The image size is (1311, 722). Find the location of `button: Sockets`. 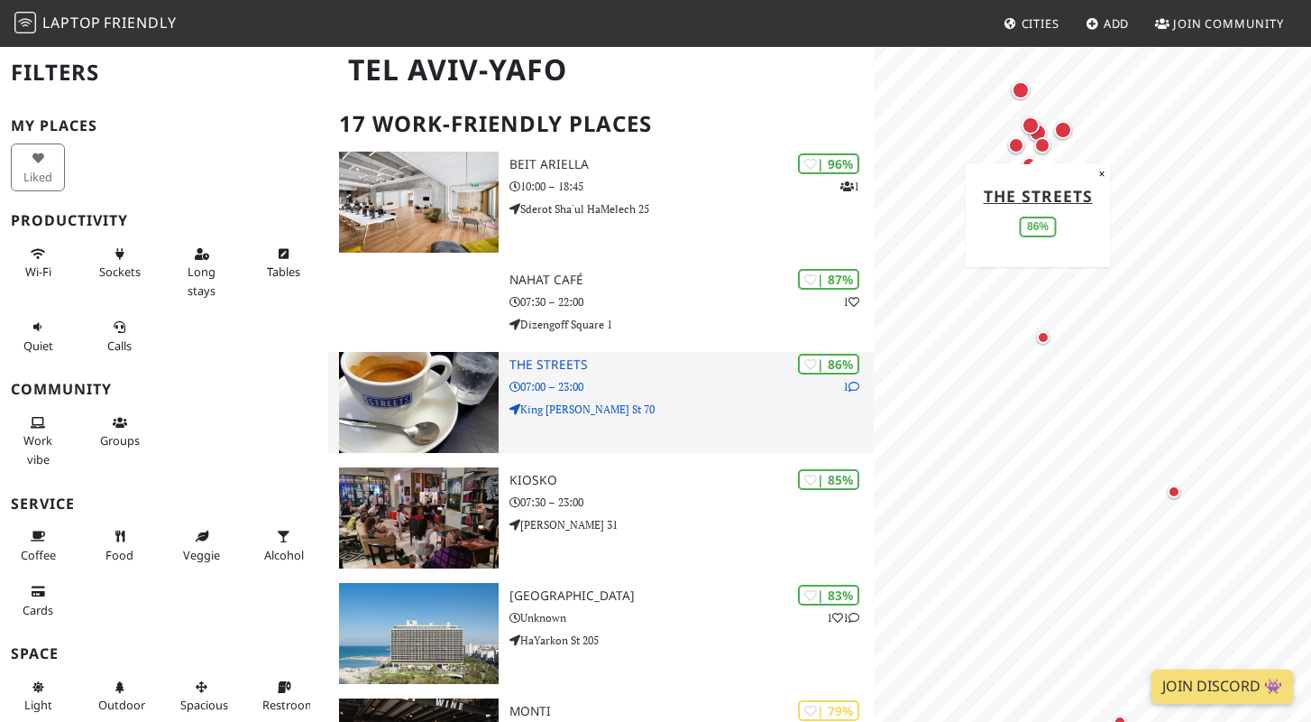

button: Sockets is located at coordinates (120, 262).